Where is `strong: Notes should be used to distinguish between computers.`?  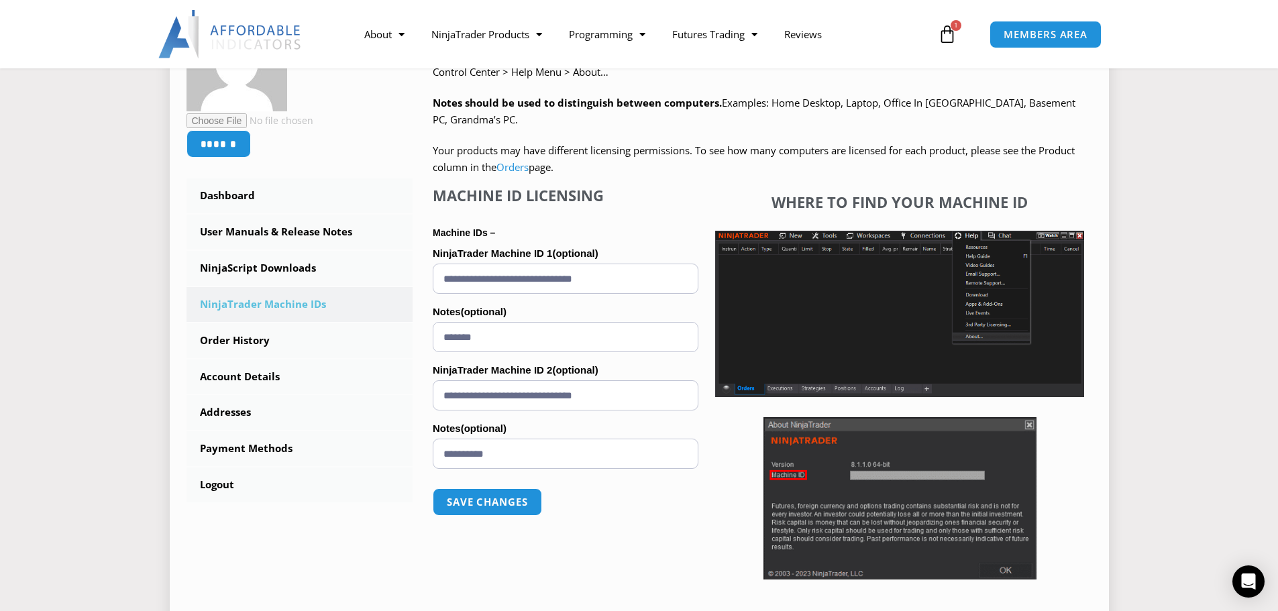
strong: Notes should be used to distinguish between computers. is located at coordinates (577, 103).